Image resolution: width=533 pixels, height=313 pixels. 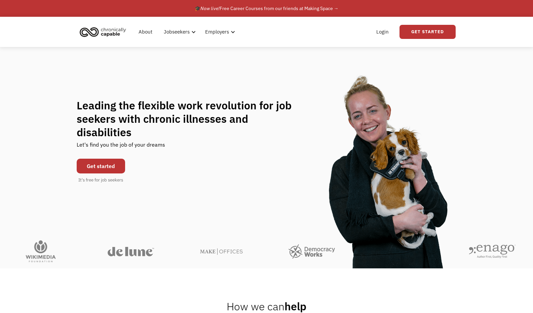 I want to click on h1: Leading the flexible work revolution for job seekers with chronic illnesses and disabilities, so click(x=191, y=119).